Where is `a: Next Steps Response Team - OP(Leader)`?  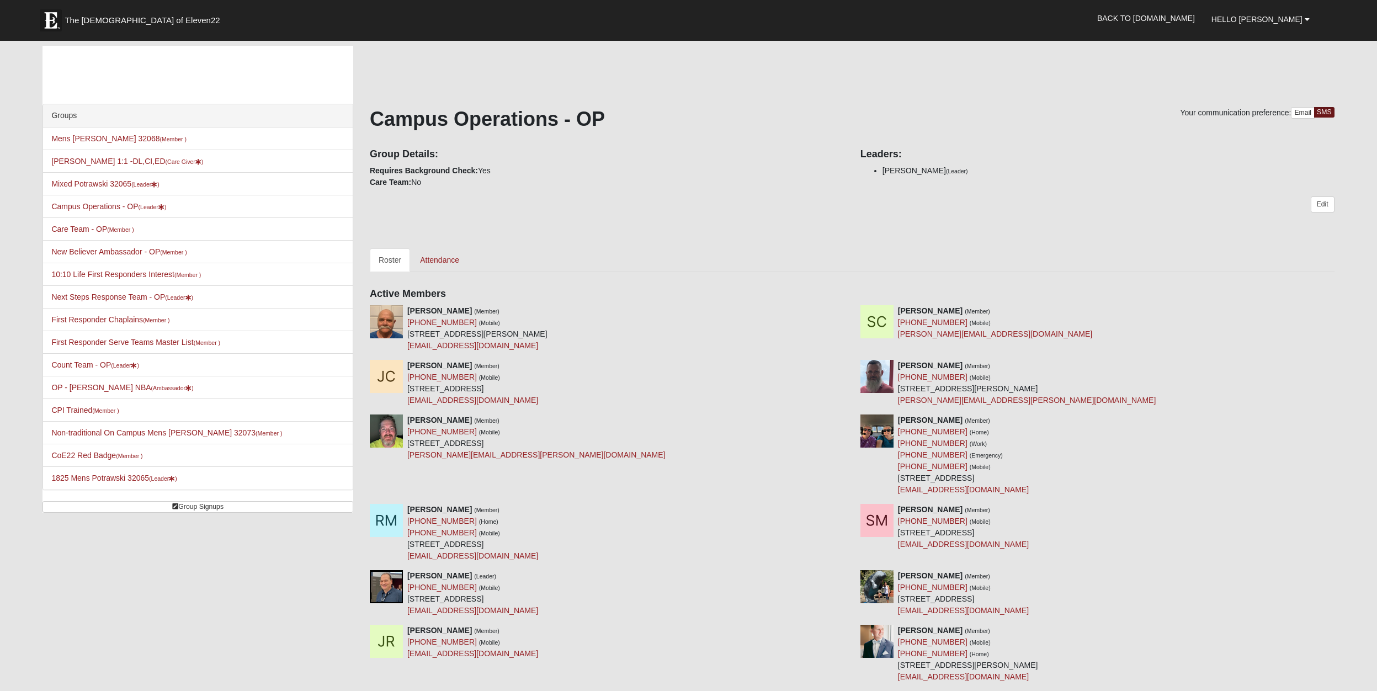
a: Next Steps Response Team - OP(Leader) is located at coordinates (122, 297).